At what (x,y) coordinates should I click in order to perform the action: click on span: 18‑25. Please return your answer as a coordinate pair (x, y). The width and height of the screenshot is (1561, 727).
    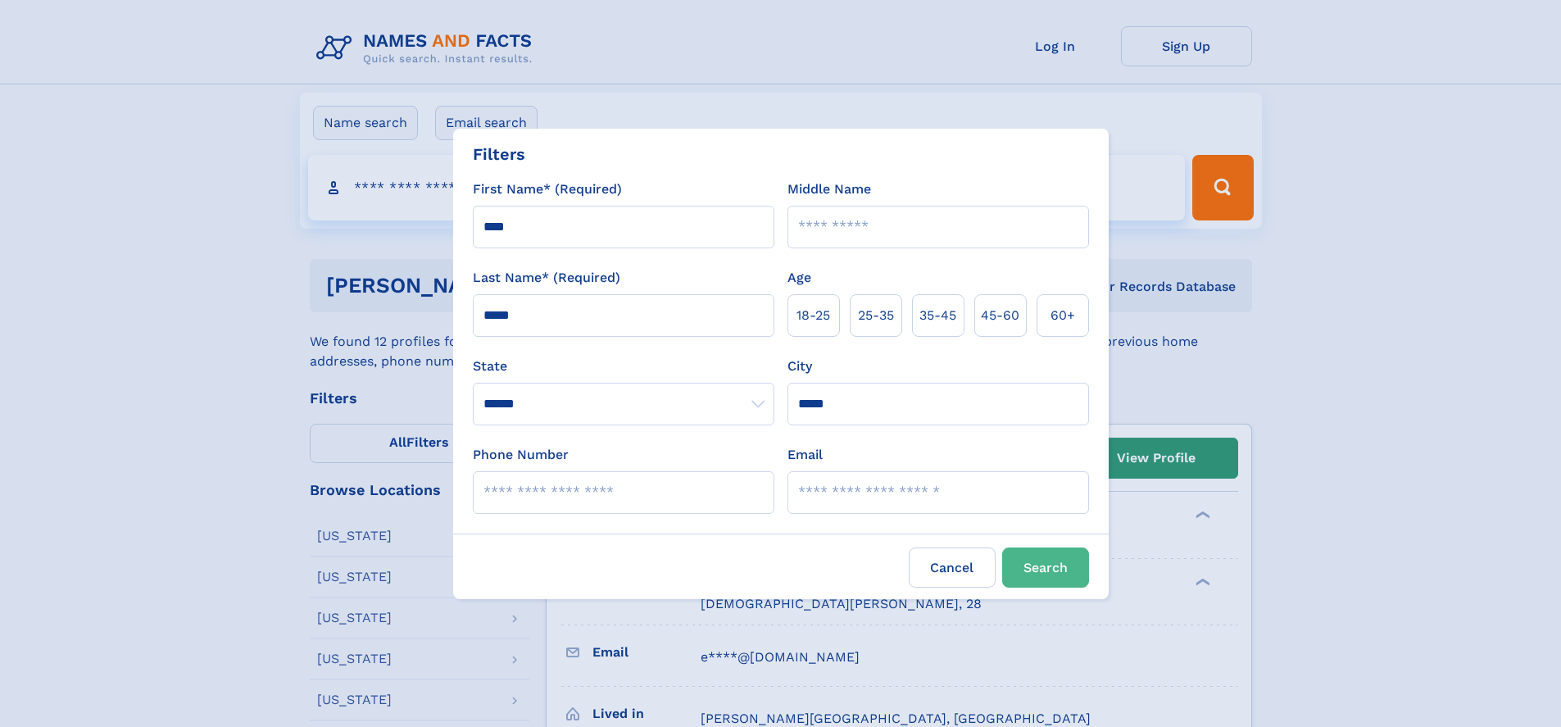
    Looking at the image, I should click on (813, 315).